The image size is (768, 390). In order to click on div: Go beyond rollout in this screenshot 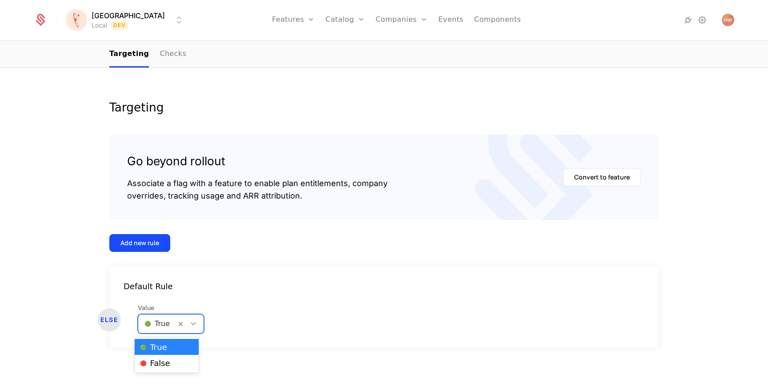, I will do `click(257, 161)`.